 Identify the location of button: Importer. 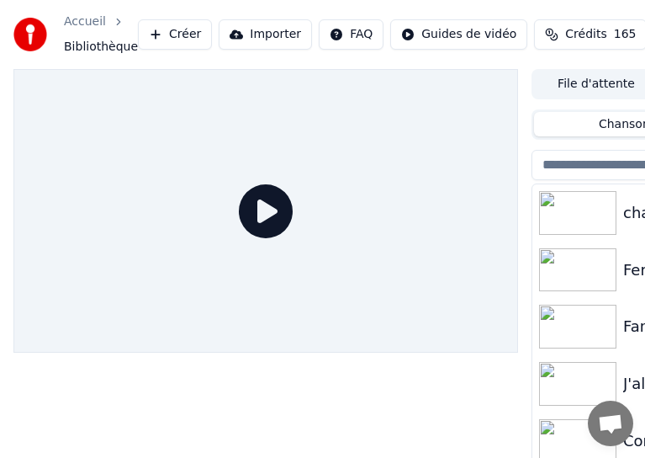
(265, 34).